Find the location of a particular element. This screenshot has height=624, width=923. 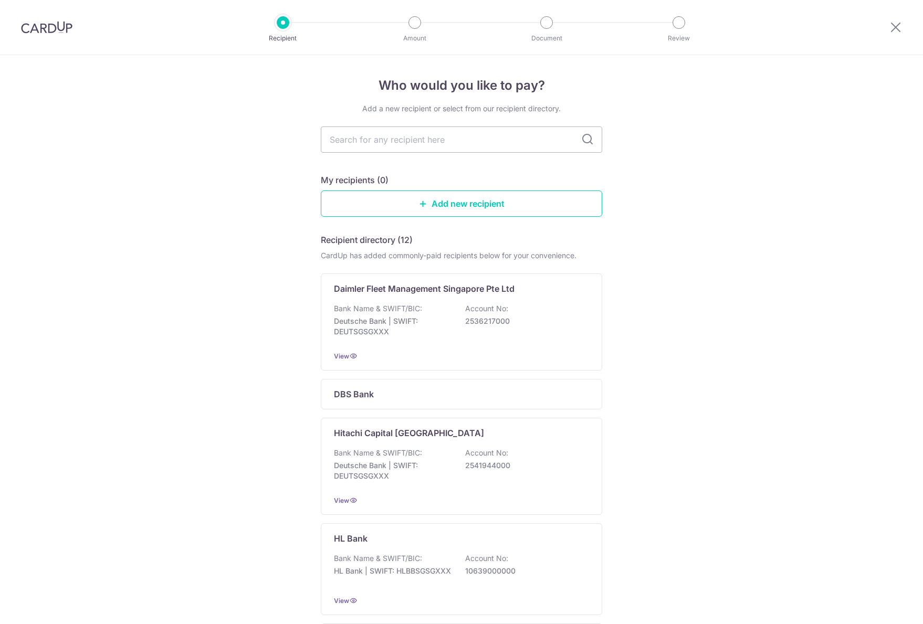

p: Document is located at coordinates (547, 38).